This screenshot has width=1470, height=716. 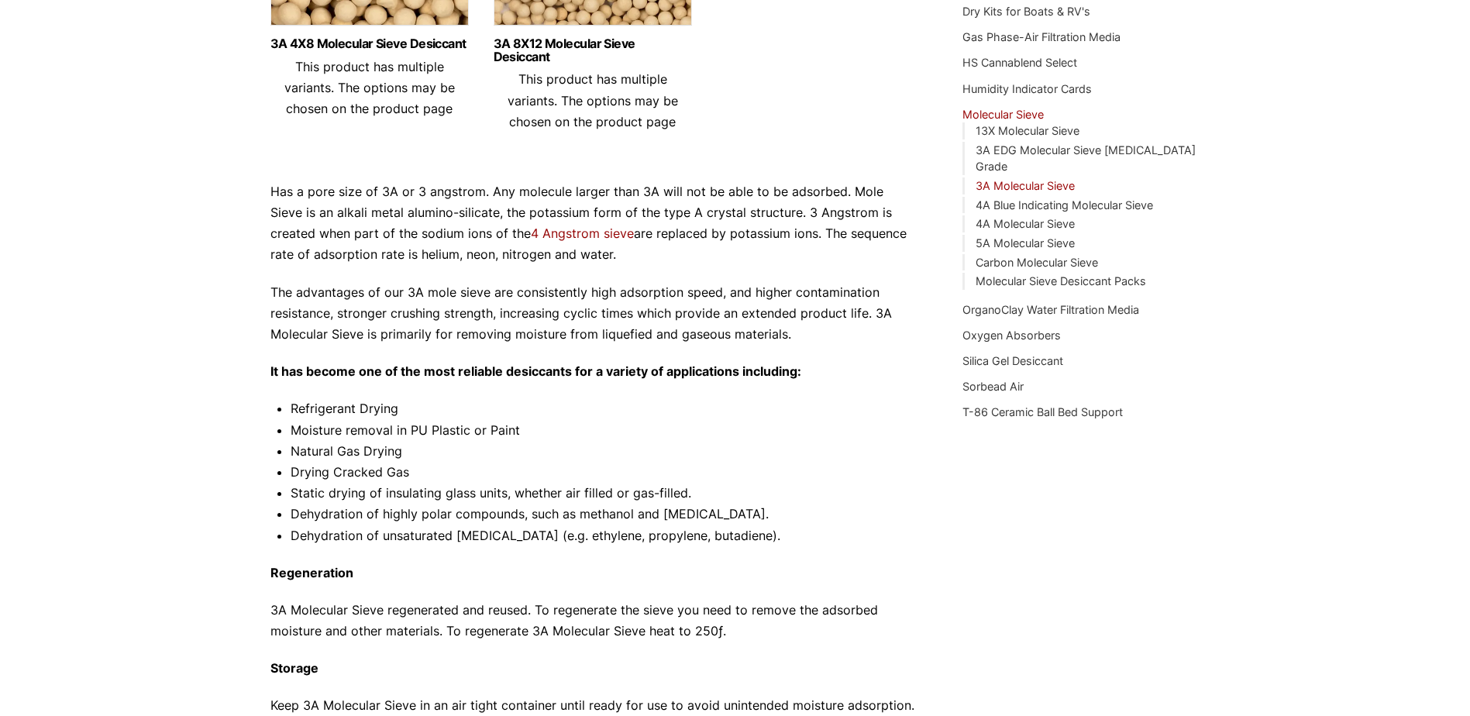 I want to click on a: HS Cannablend Select, so click(x=1019, y=62).